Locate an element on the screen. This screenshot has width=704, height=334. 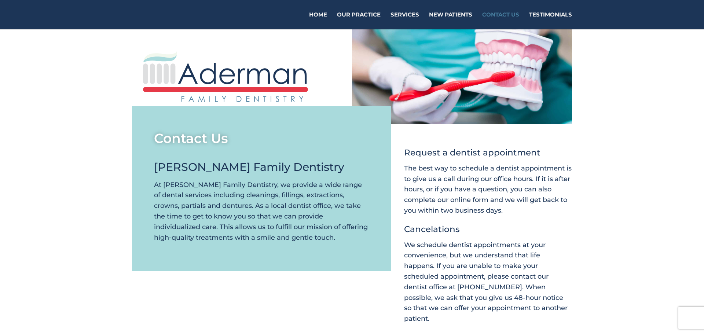
h2: Cancelations is located at coordinates (488, 231).